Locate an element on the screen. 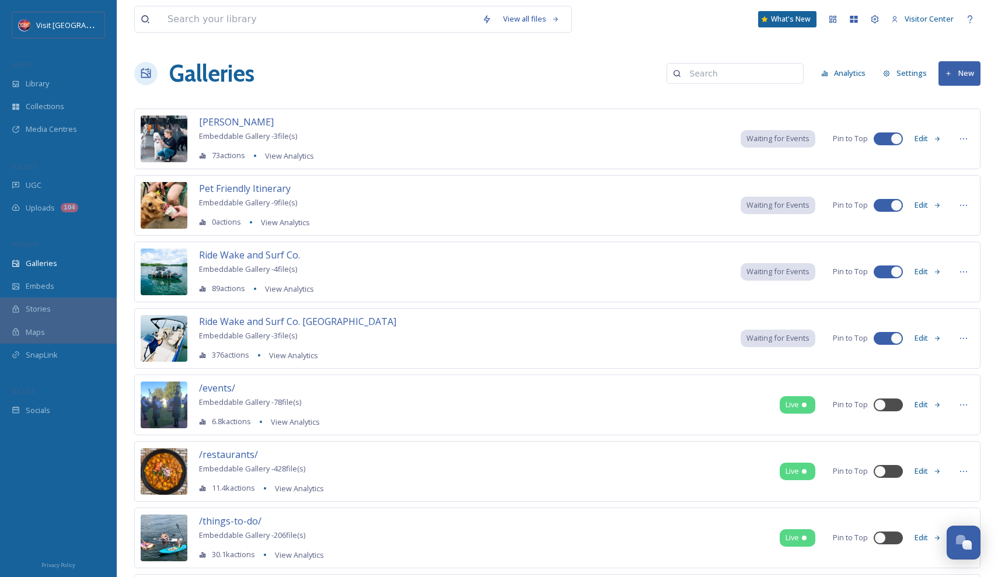  span: Media Centres is located at coordinates (51, 129).